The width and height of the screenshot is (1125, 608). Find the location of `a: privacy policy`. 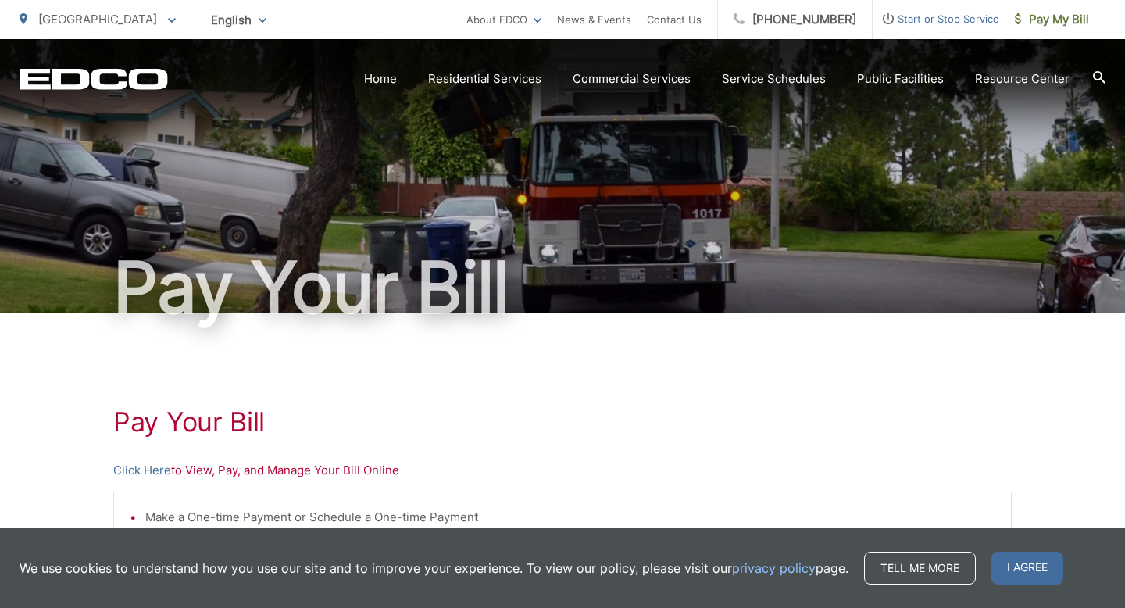

a: privacy policy is located at coordinates (773, 568).